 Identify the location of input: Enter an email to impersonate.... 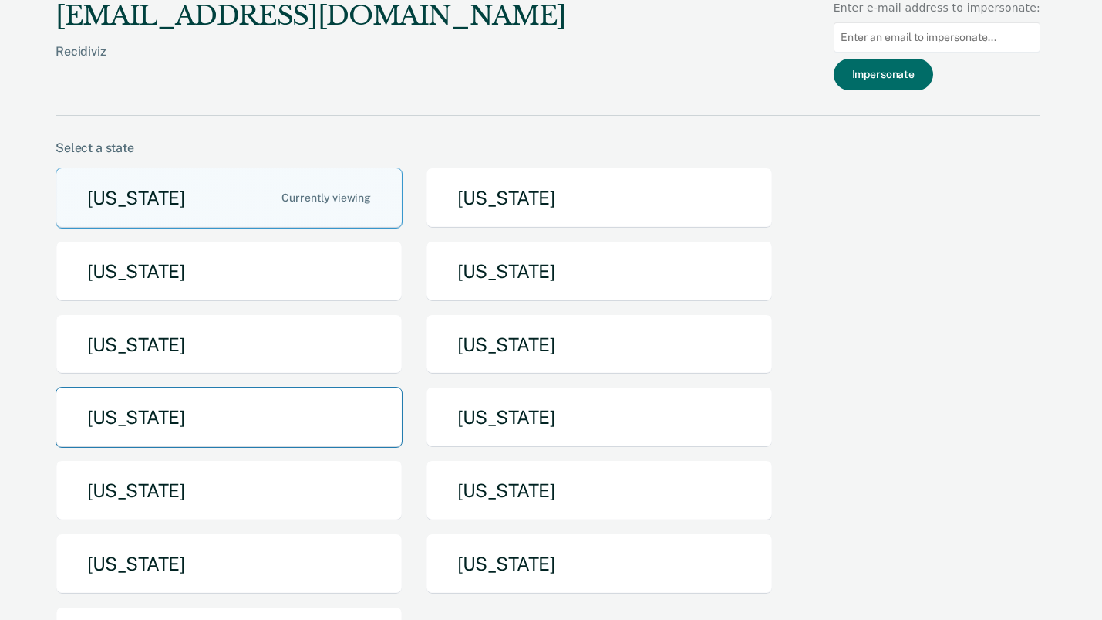
(937, 37).